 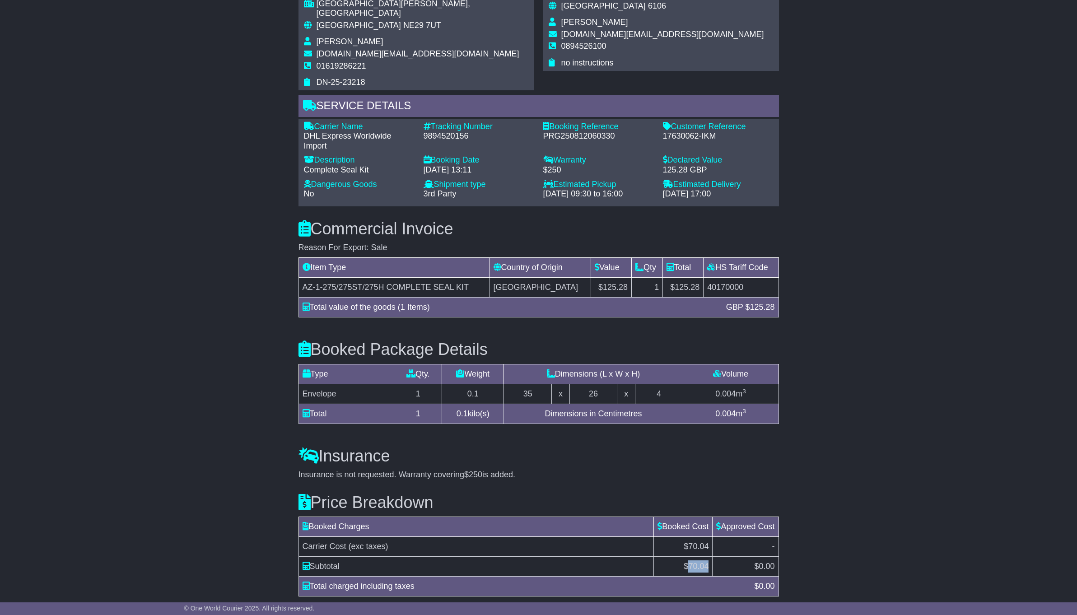 I want to click on td: Qty., so click(x=418, y=374).